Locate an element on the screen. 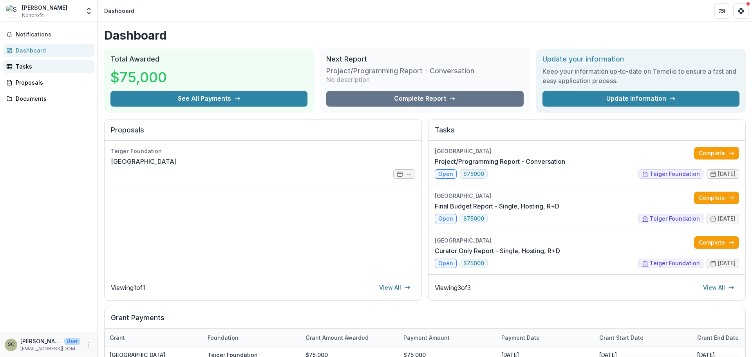  div: Grant end date is located at coordinates (718, 337).